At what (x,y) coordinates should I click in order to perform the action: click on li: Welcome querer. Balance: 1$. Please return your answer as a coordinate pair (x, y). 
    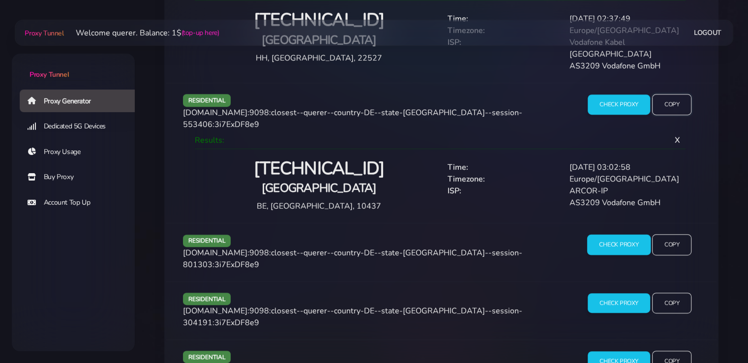
    Looking at the image, I should click on (142, 33).